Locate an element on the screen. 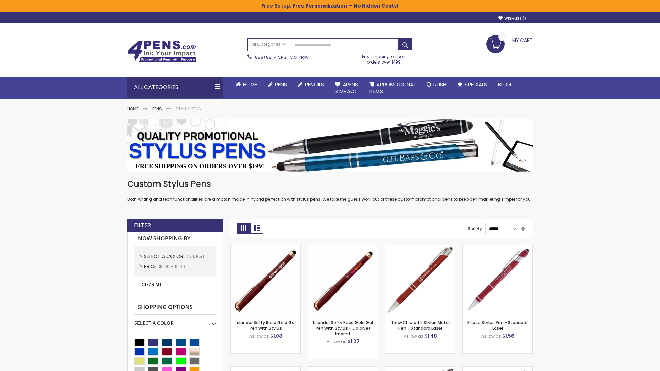  span: 4Pens 4impact is located at coordinates (346, 88).